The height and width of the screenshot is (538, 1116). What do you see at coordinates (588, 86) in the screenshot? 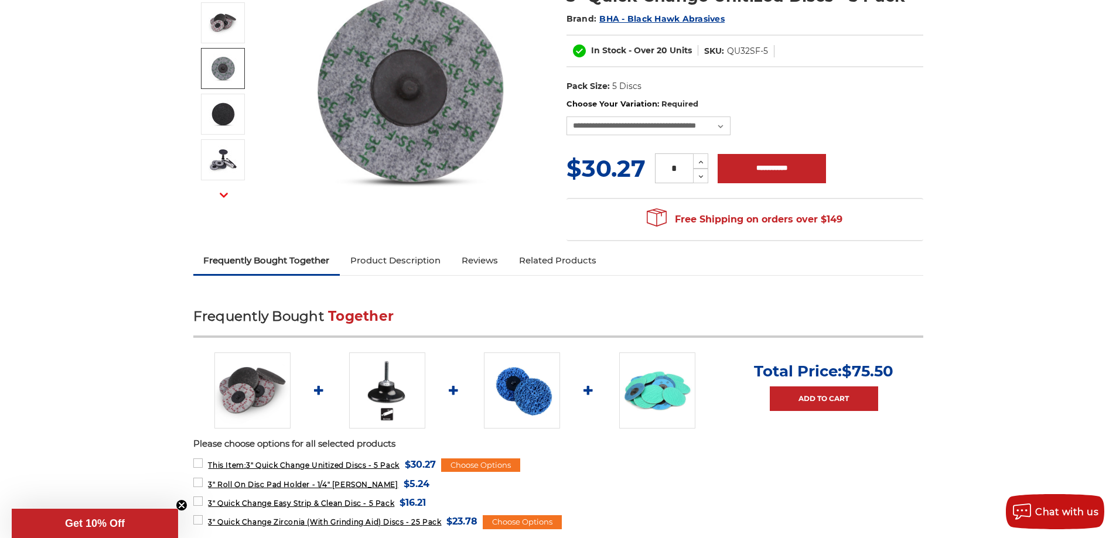
I see `dt: Pack Size:` at bounding box center [588, 86].